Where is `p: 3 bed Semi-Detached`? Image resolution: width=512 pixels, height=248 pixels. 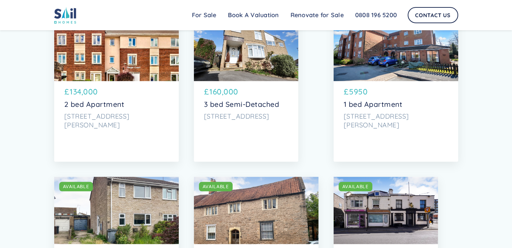 p: 3 bed Semi-Detached is located at coordinates (246, 105).